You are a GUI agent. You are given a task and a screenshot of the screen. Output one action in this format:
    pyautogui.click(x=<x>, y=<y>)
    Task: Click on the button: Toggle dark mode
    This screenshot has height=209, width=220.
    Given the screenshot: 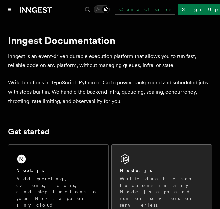 What is the action you would take?
    pyautogui.click(x=102, y=9)
    